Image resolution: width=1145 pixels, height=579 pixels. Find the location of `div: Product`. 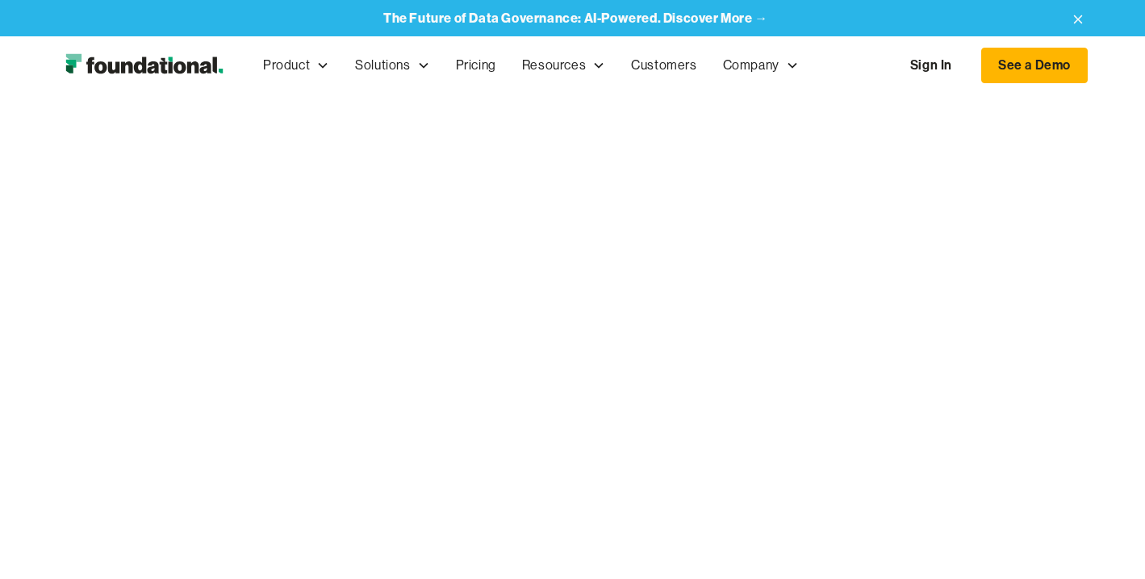

div: Product is located at coordinates (286, 65).